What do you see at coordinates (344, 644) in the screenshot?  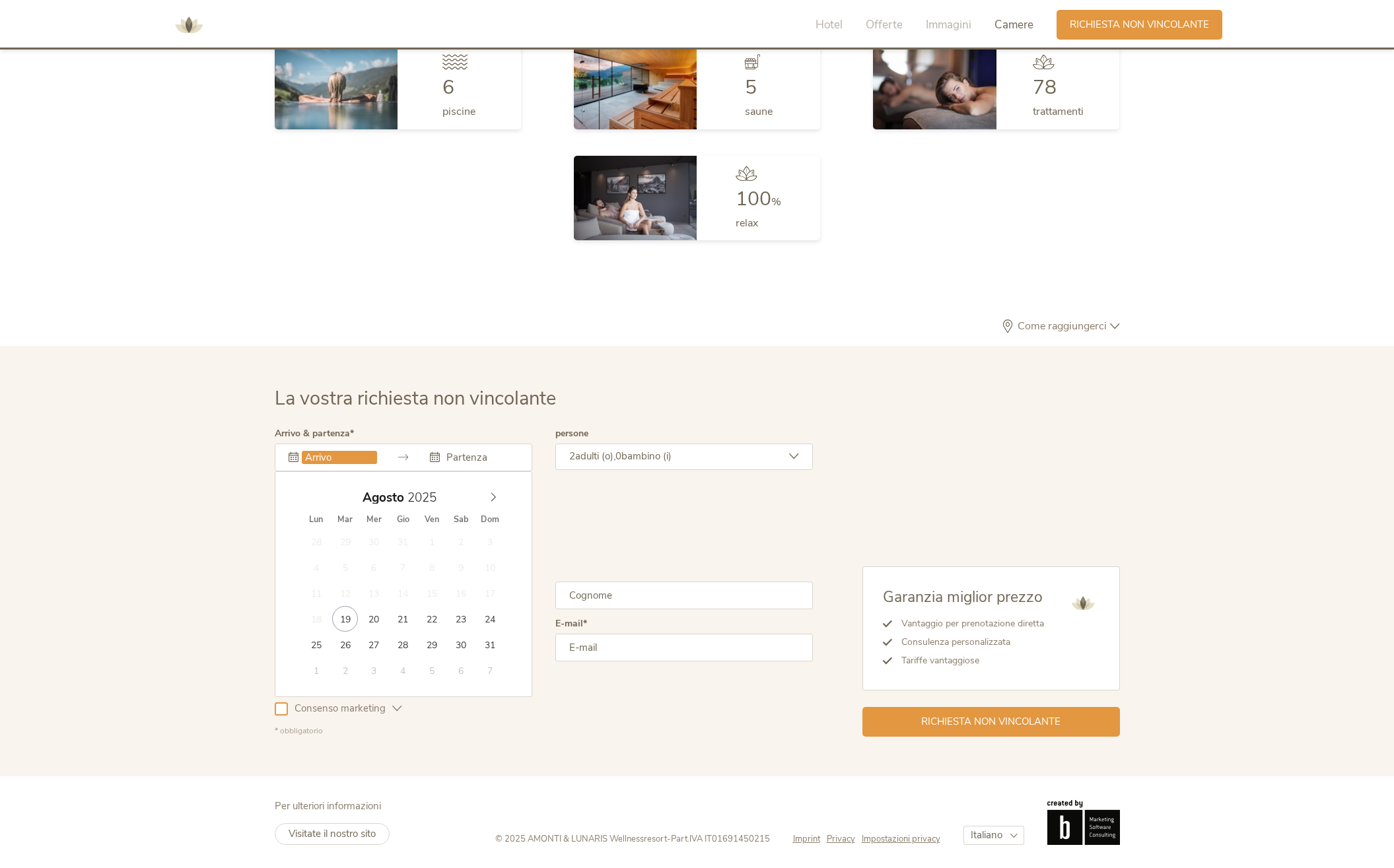 I see `span: Agosto 26, 2025` at bounding box center [344, 644].